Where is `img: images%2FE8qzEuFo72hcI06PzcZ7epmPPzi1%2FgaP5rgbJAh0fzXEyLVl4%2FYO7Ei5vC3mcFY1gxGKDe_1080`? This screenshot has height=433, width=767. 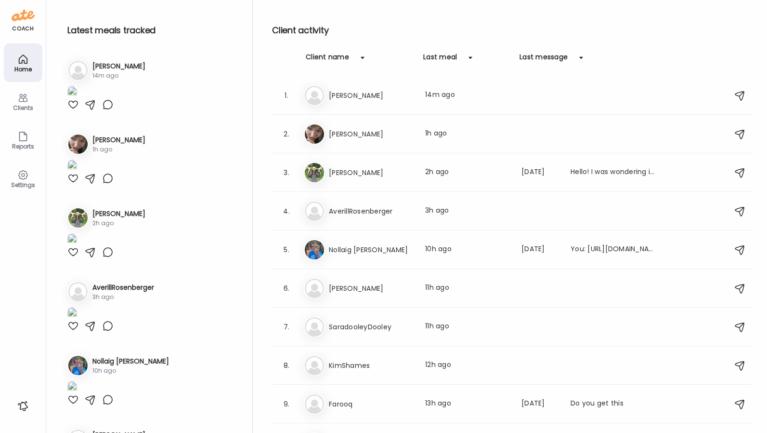
img: images%2FE8qzEuFo72hcI06PzcZ7epmPPzi1%2FgaP5rgbJAh0fzXEyLVl4%2FYO7Ei5vC3mcFY1gxGKDe_1080 is located at coordinates (72, 166).